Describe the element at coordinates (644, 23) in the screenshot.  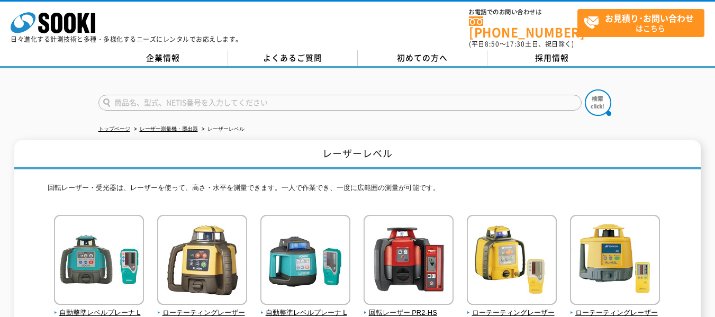
I see `span: はこちら` at that location.